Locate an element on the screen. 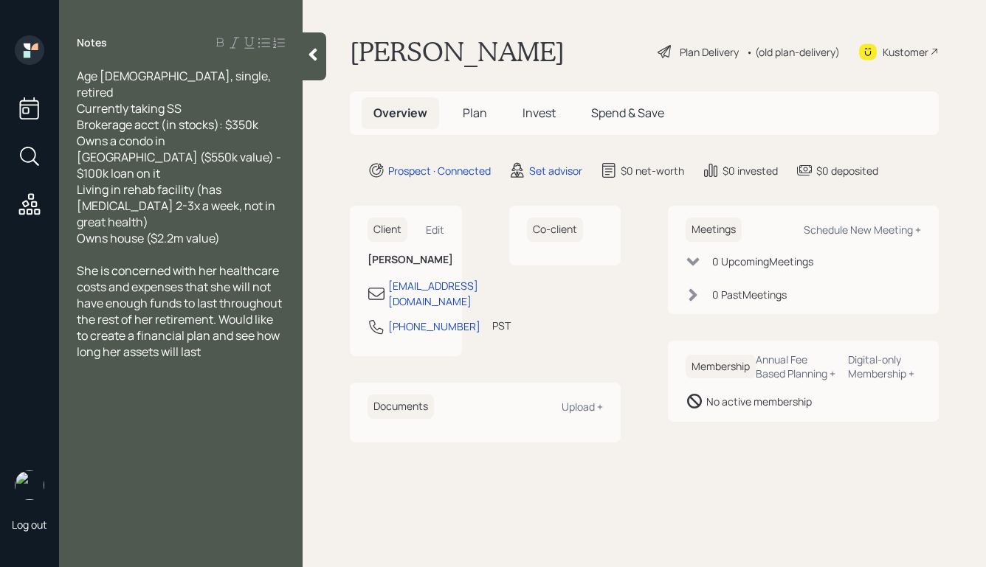 This screenshot has width=986, height=567. h6: Meetings is located at coordinates (713, 229).